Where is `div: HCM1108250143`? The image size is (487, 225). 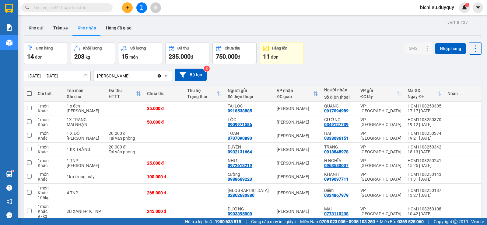
div: HCM1108250143 is located at coordinates (424, 175).